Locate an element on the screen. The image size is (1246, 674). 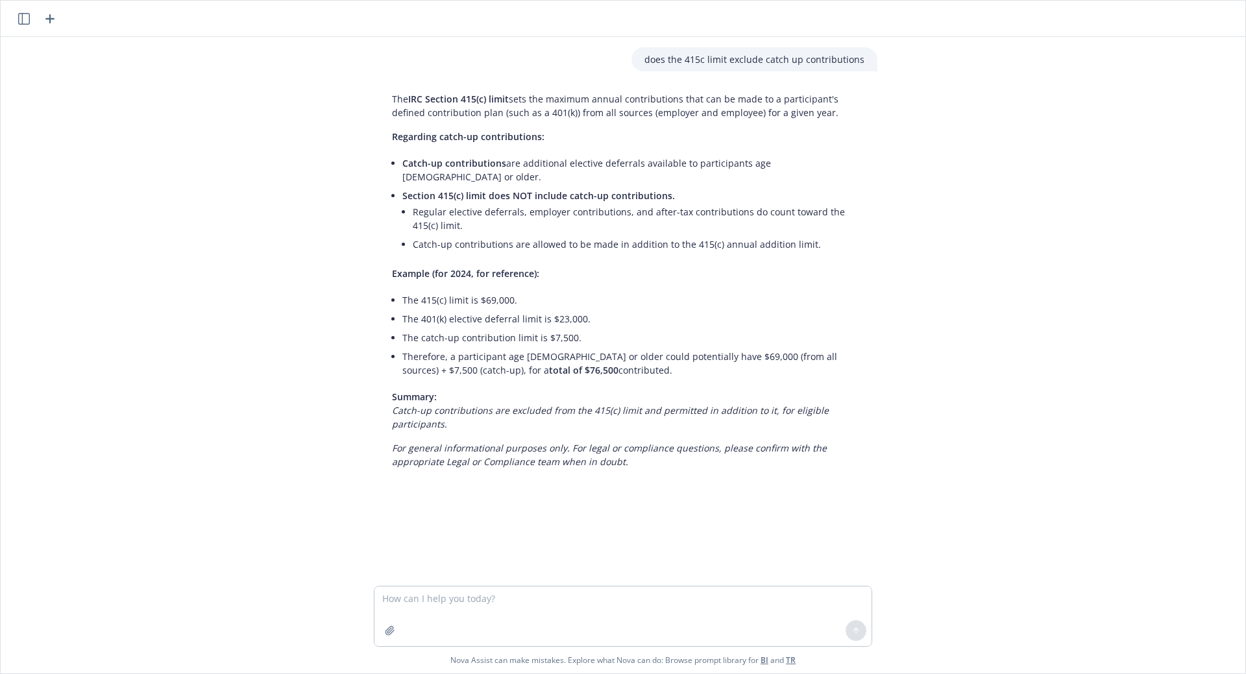
a: TR is located at coordinates (791, 660).